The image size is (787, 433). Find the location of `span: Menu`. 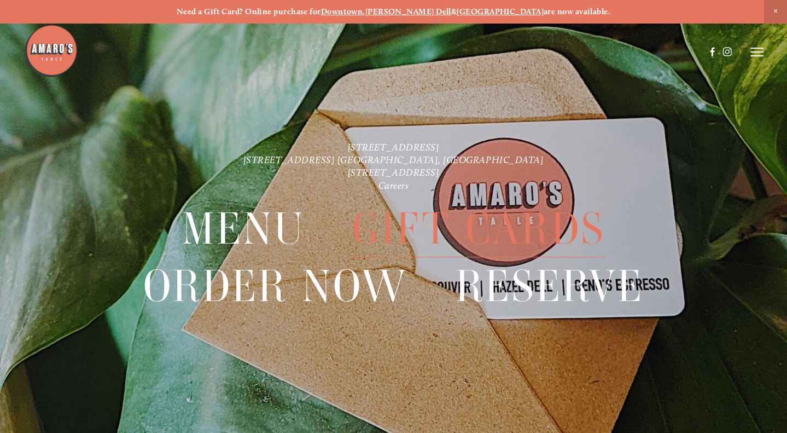

span: Menu is located at coordinates (243, 229).